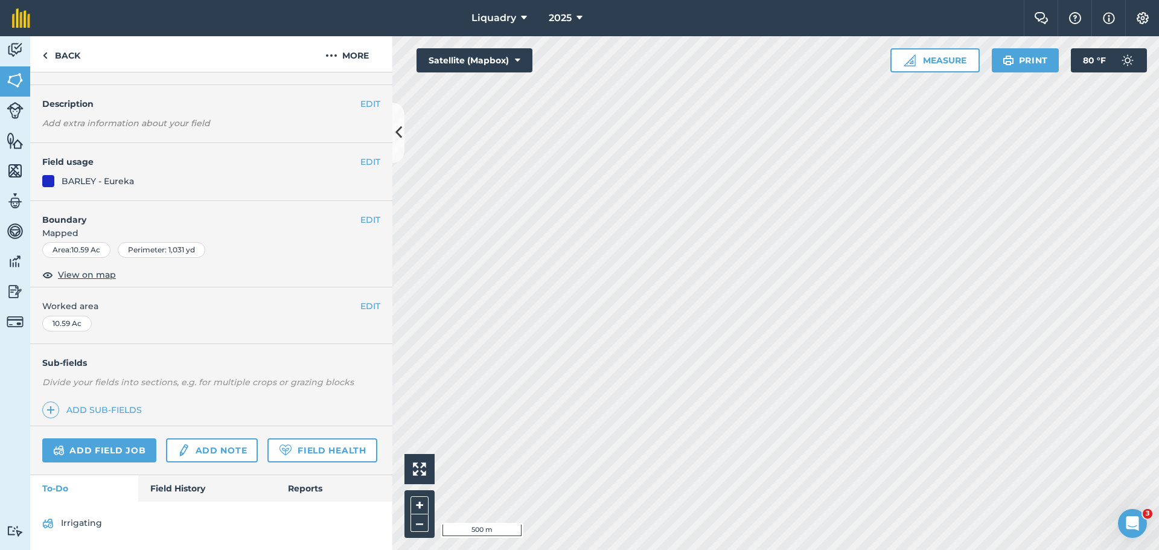  What do you see at coordinates (211, 524) in the screenshot?
I see `a: Irrigating` at bounding box center [211, 524].